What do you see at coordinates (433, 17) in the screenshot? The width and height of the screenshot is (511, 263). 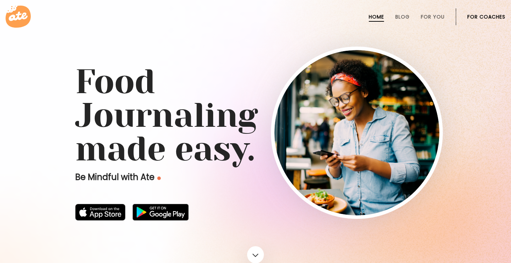 I see `a: For You` at bounding box center [433, 17].